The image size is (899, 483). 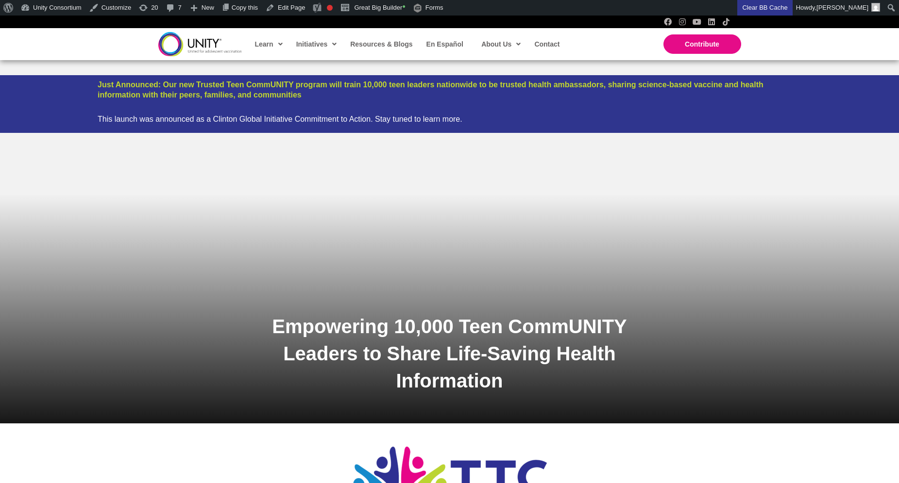 What do you see at coordinates (330, 8) in the screenshot?
I see `div: Focus keyphrase not set` at bounding box center [330, 8].